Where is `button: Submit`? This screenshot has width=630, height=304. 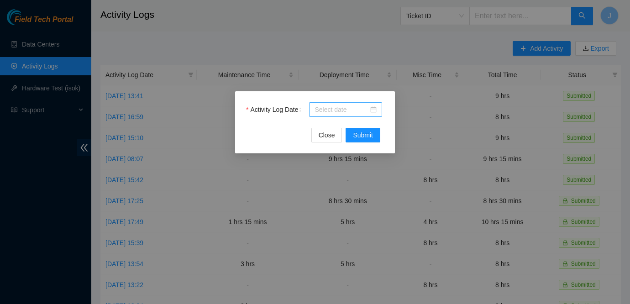
button: Submit is located at coordinates (363, 135).